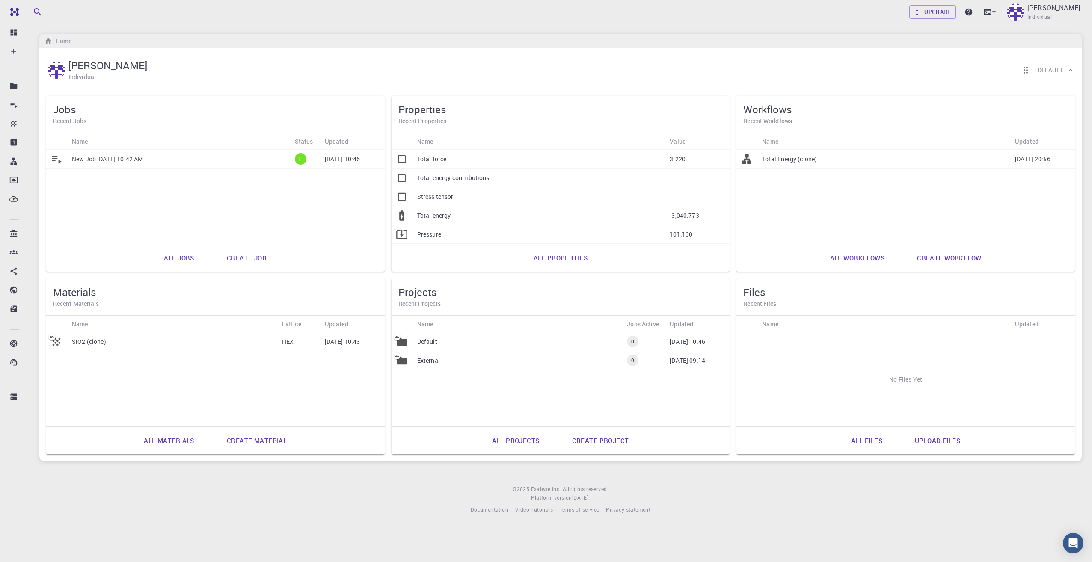 The height and width of the screenshot is (562, 1092). What do you see at coordinates (905, 304) in the screenshot?
I see `h6: Recent Files` at bounding box center [905, 304].